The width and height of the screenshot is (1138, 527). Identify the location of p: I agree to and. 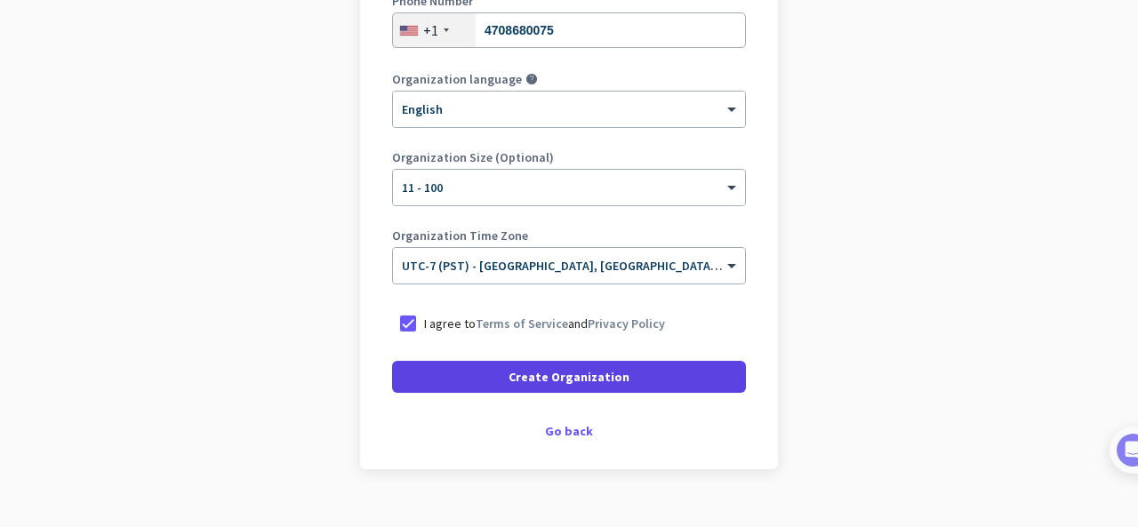
(544, 324).